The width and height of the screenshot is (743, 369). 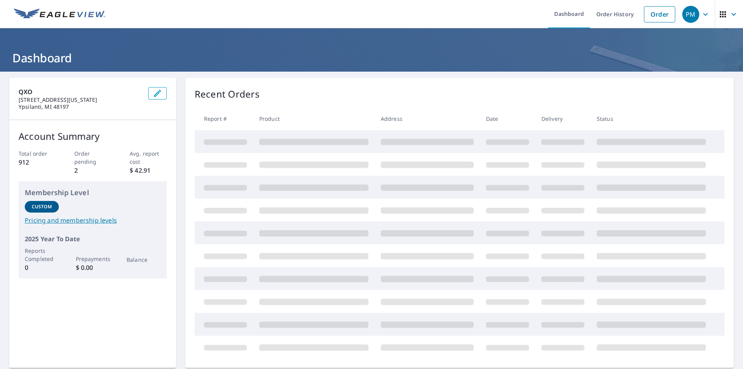 I want to click on p: Total order, so click(x=37, y=153).